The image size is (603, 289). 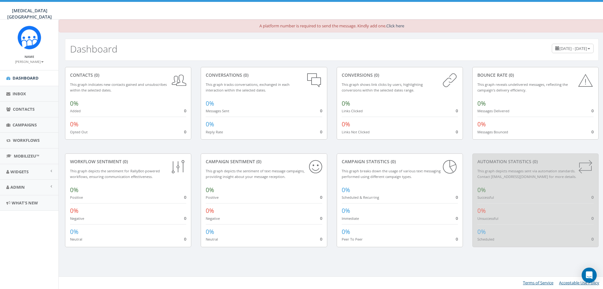 What do you see at coordinates (214, 132) in the screenshot?
I see `small: Reply Rate` at bounding box center [214, 132].